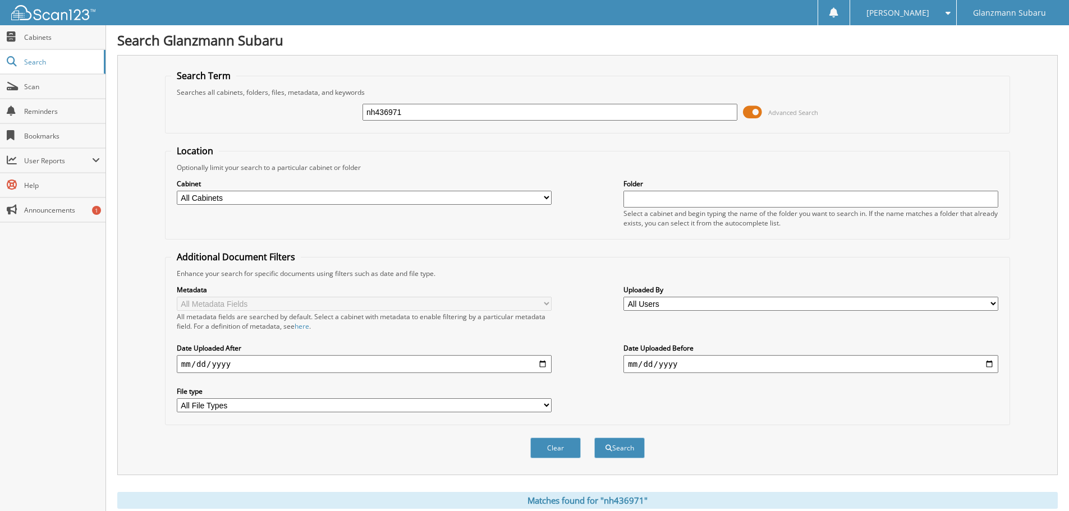 The width and height of the screenshot is (1069, 511). Describe the element at coordinates (236, 257) in the screenshot. I see `legend: Additional Document Filters` at that location.